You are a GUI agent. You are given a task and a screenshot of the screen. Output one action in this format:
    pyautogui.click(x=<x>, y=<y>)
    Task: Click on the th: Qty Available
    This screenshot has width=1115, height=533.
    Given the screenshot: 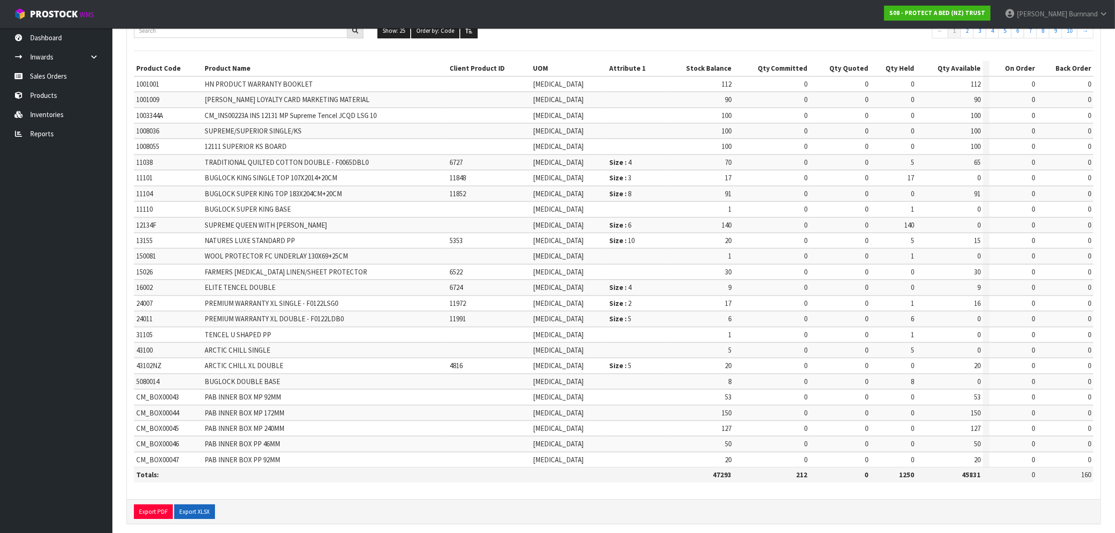 What is the action you would take?
    pyautogui.click(x=950, y=68)
    